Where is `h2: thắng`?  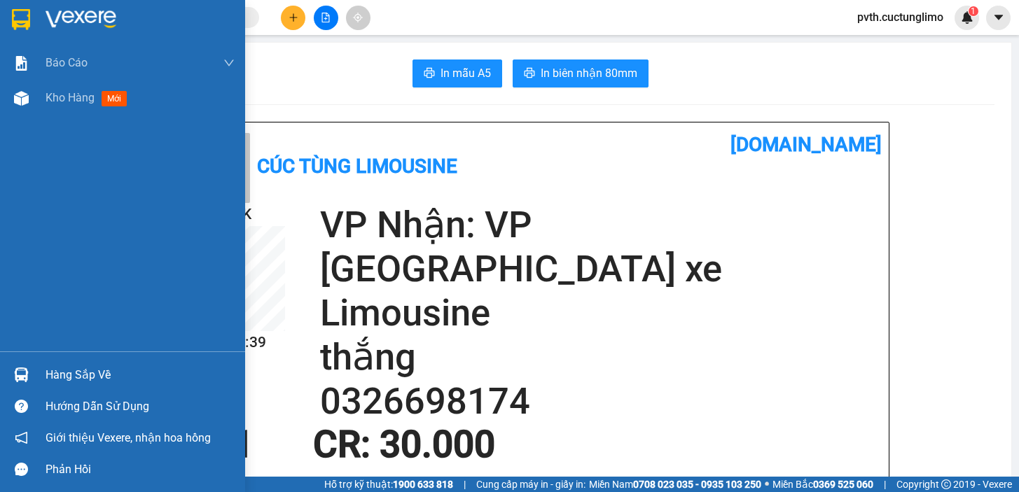 h2: thắng is located at coordinates (601, 357).